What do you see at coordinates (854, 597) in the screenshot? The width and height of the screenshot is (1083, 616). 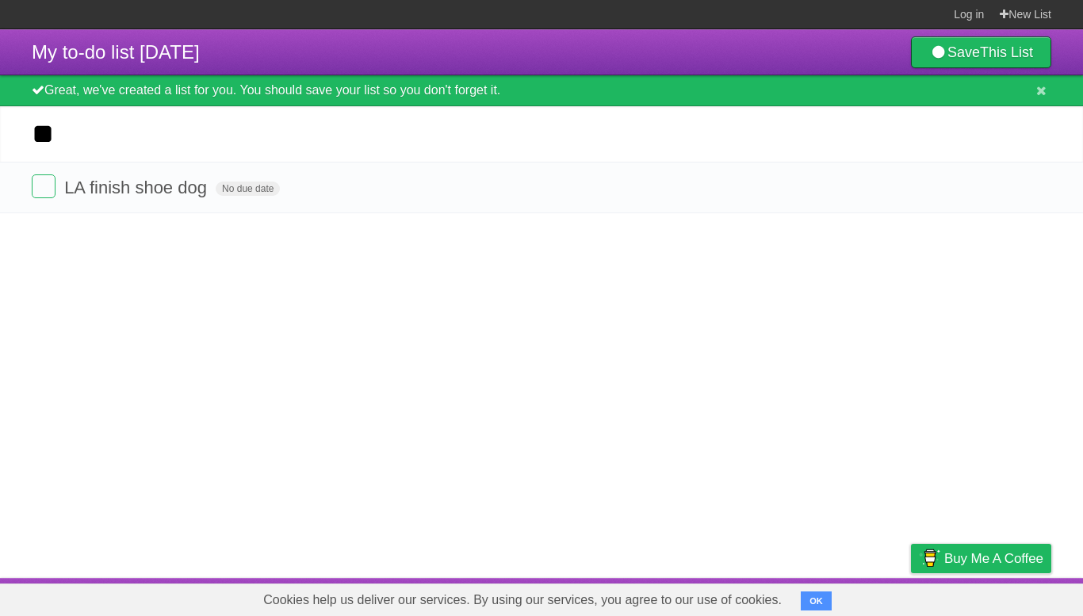 I see `a: Terms` at bounding box center [854, 597].